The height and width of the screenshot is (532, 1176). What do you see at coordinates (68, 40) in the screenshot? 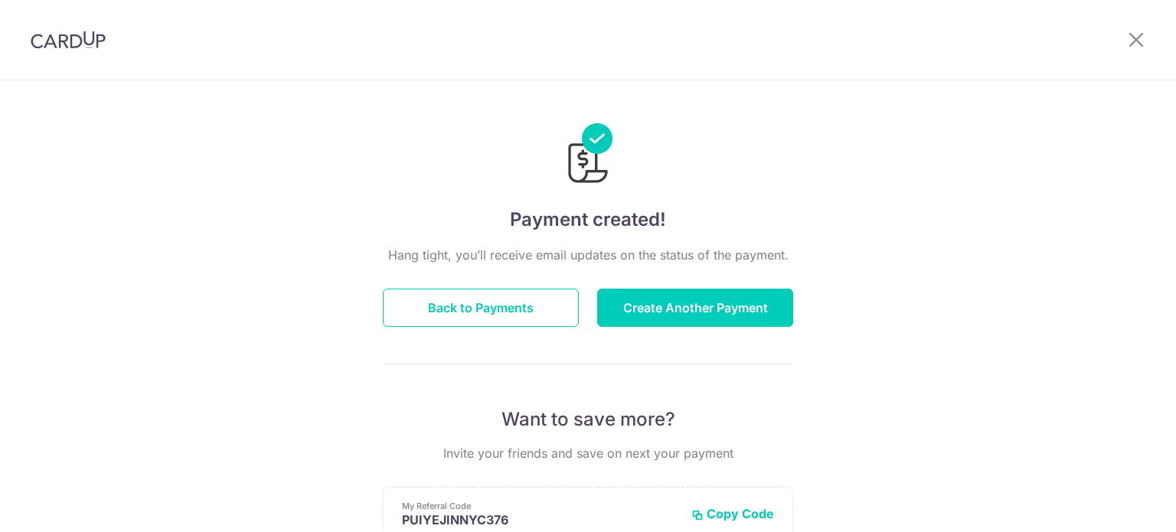
I see `img: CardUp` at bounding box center [68, 40].